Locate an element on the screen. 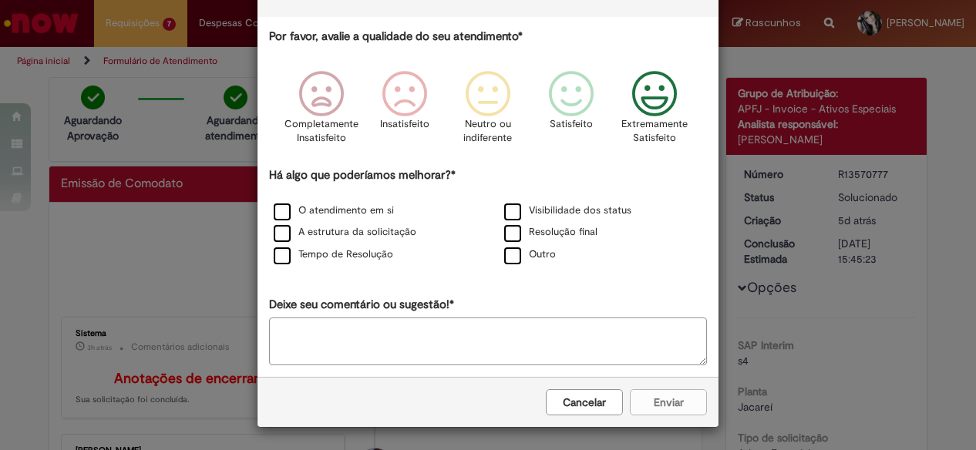  p: Insatisfeito is located at coordinates (405, 124).